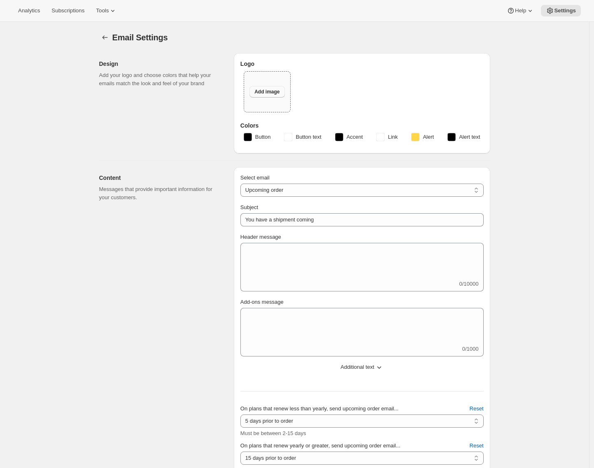  Describe the element at coordinates (102, 11) in the screenshot. I see `span: Tools` at that location.